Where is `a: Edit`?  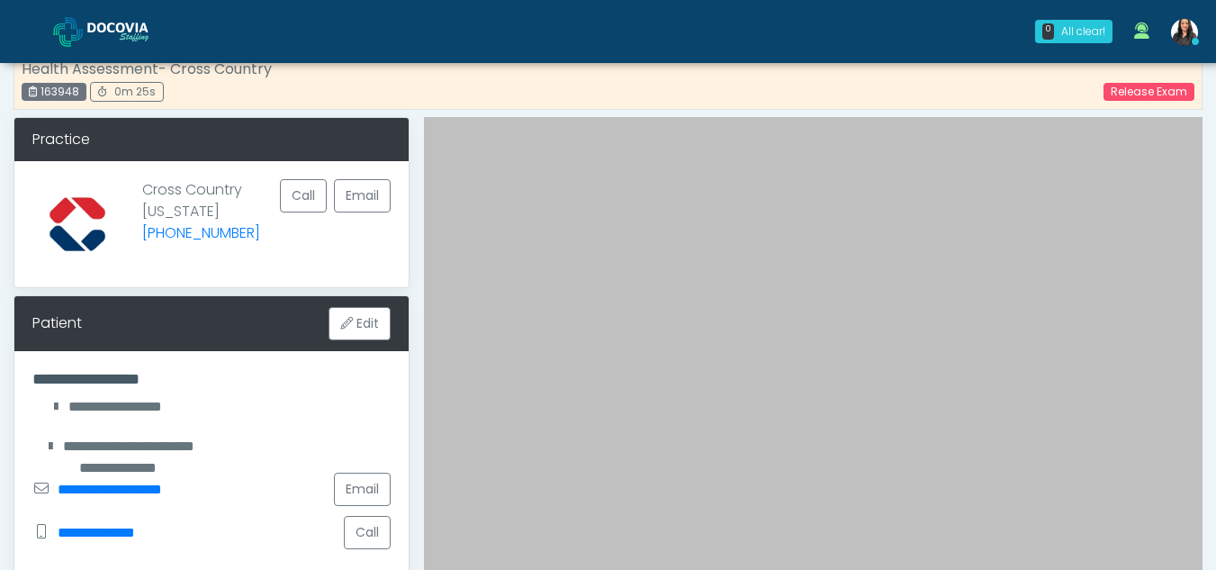 a: Edit is located at coordinates (359, 323).